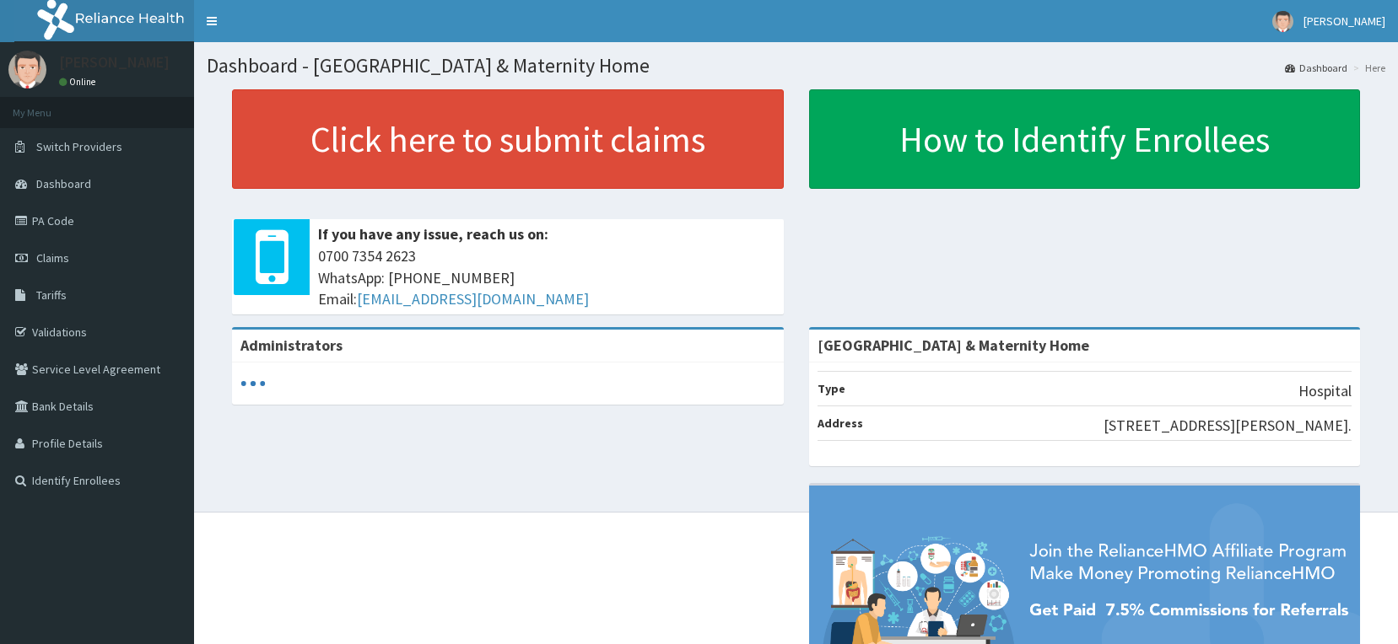 This screenshot has width=1398, height=644. Describe the element at coordinates (433, 234) in the screenshot. I see `b: If you have any issue, reach us on:` at that location.